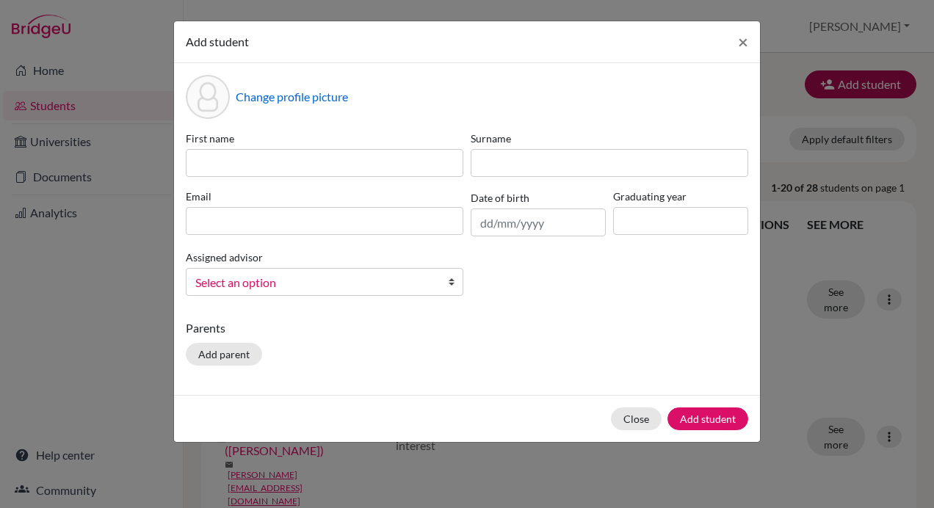  Describe the element at coordinates (538, 222) in the screenshot. I see `input: dd/mm/yyyy` at that location.